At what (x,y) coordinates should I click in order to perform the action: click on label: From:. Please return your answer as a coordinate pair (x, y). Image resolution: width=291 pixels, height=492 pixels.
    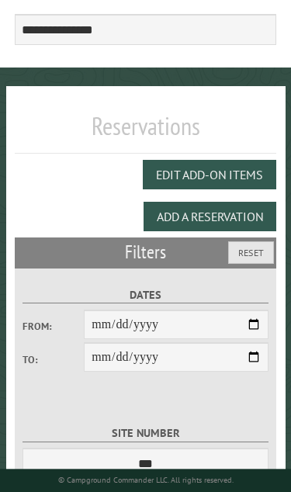
    Looking at the image, I should click on (53, 326).